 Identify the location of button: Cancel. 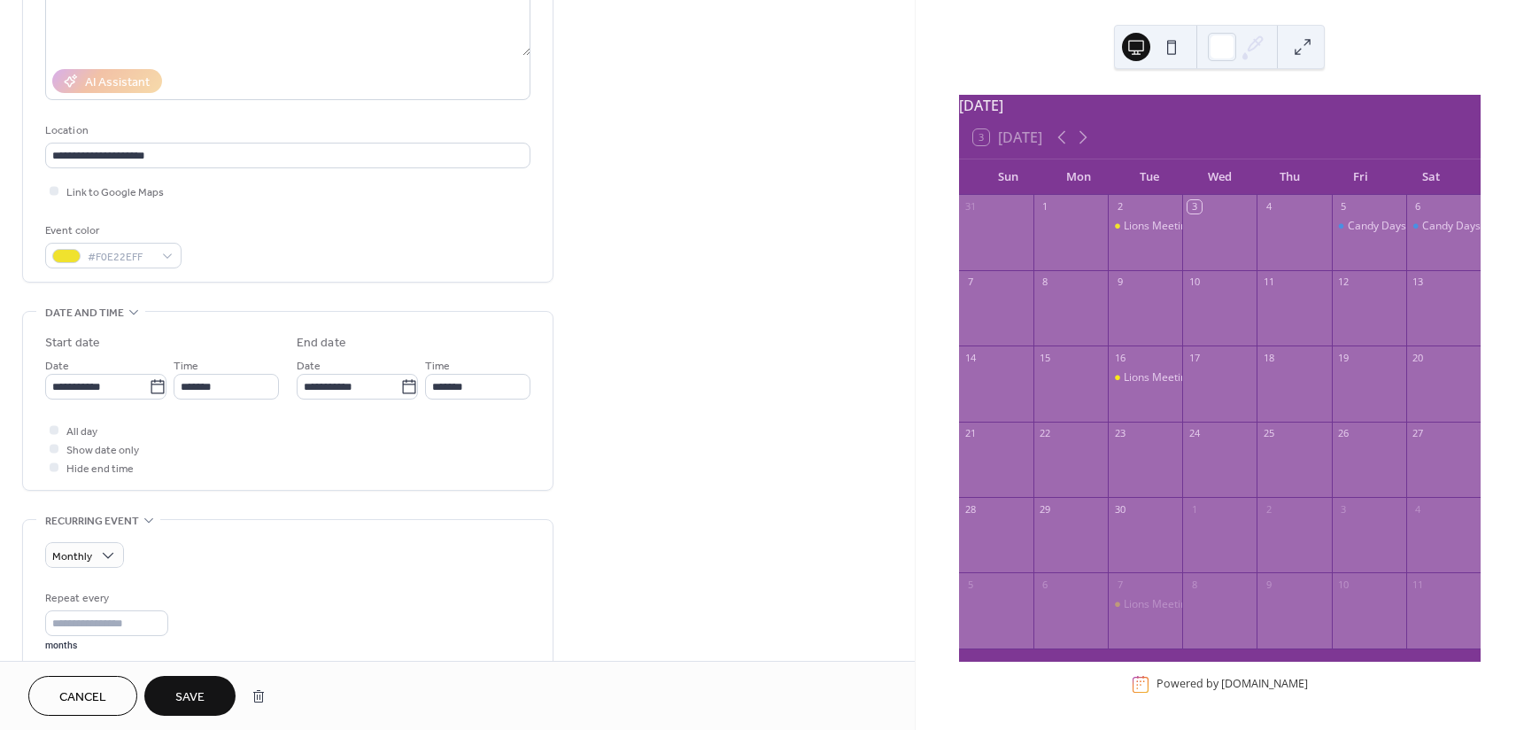
(82, 695).